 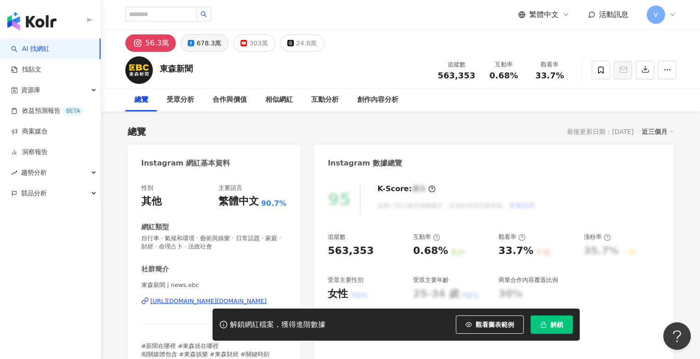 I want to click on span: 繁體中文, so click(x=544, y=15).